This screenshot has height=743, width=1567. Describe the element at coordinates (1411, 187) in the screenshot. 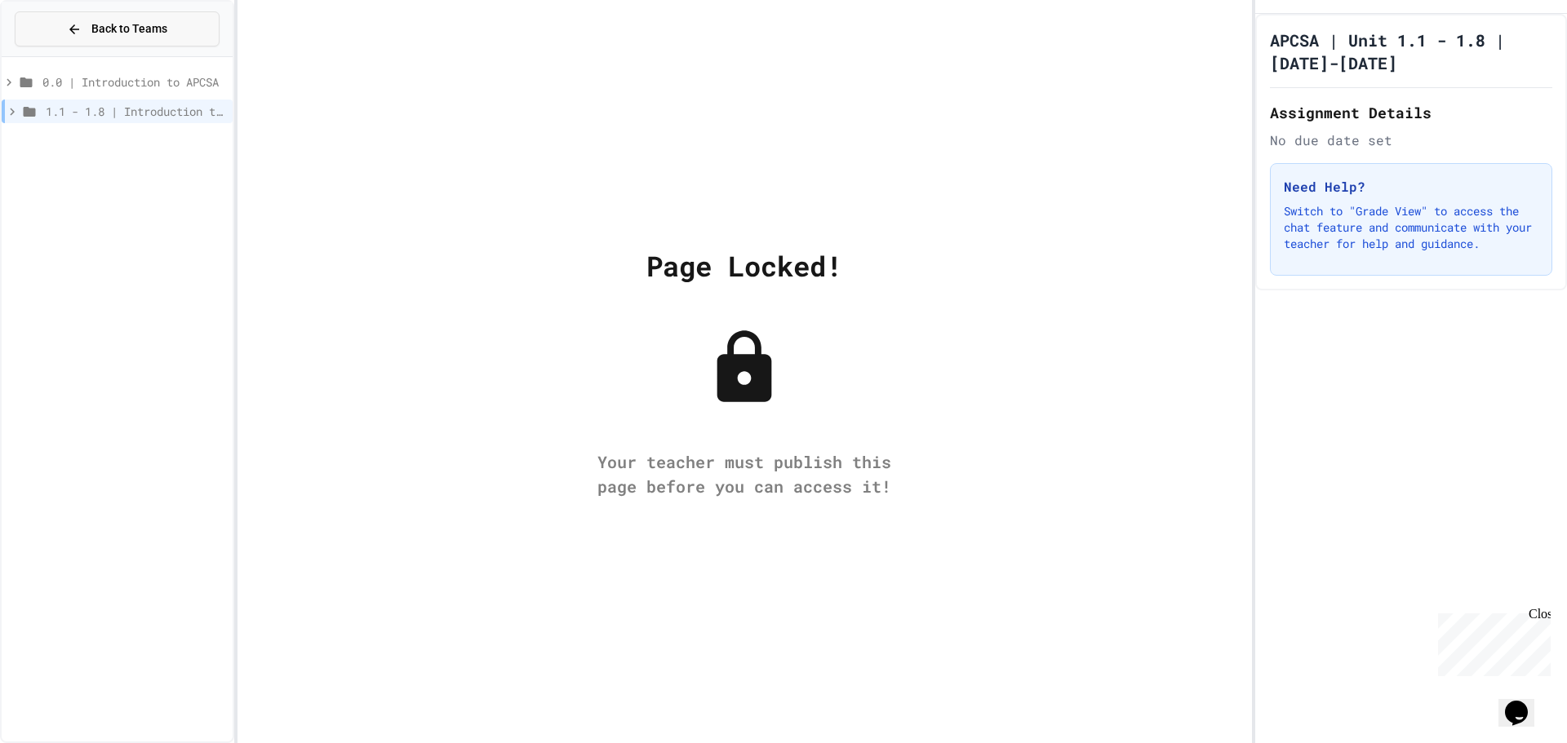

I see `h3: Need Help?` at that location.